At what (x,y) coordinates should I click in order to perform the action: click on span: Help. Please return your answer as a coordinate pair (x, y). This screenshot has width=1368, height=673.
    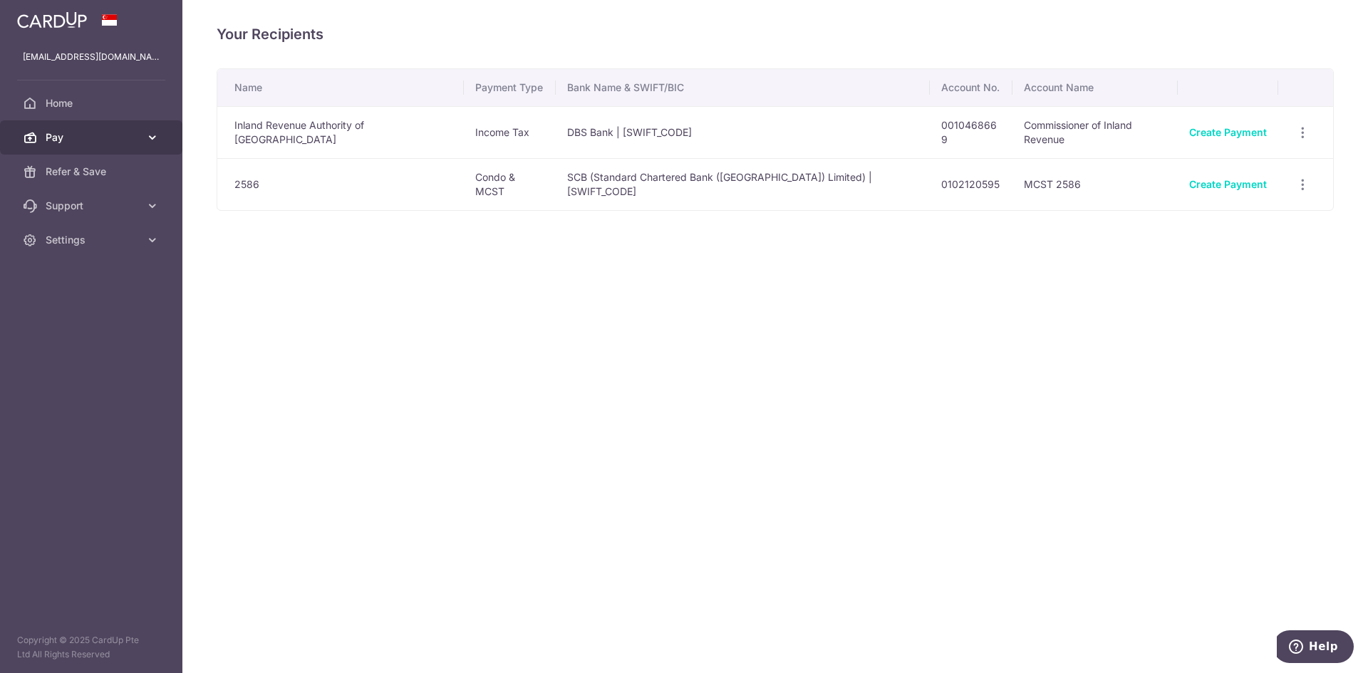
    Looking at the image, I should click on (46, 16).